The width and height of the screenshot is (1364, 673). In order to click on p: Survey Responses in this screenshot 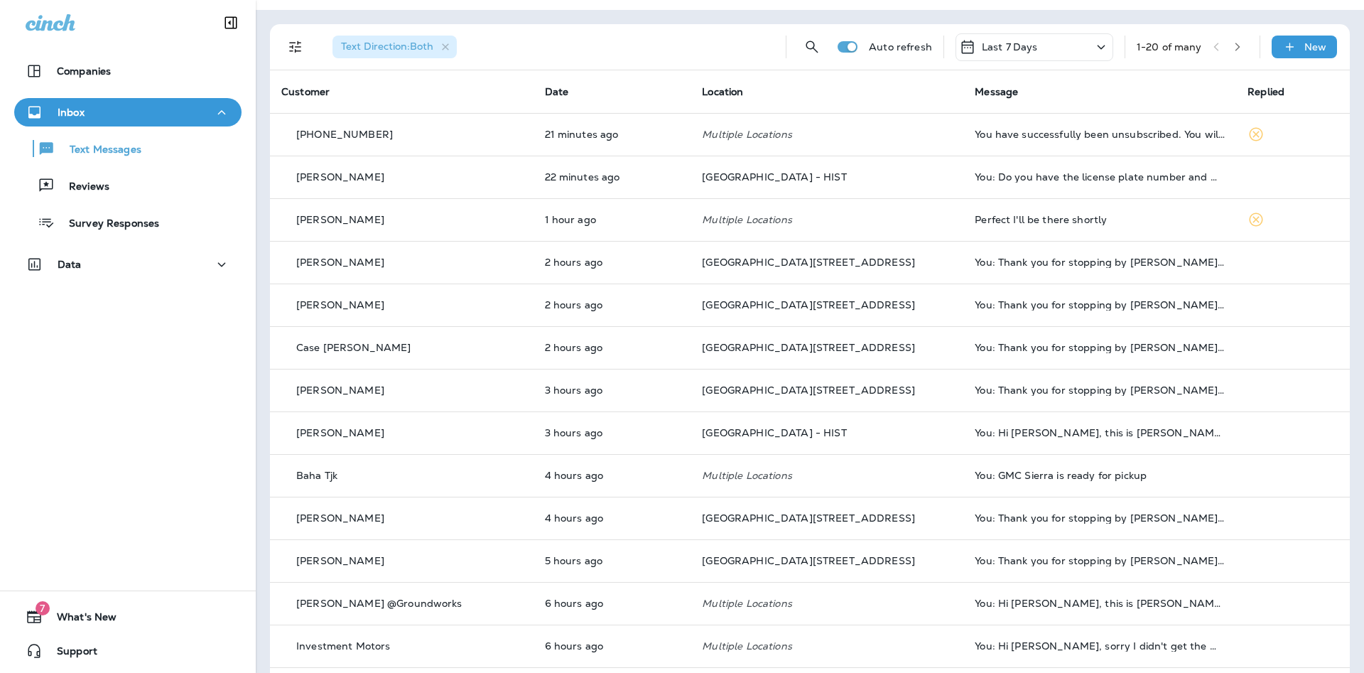, I will do `click(107, 224)`.